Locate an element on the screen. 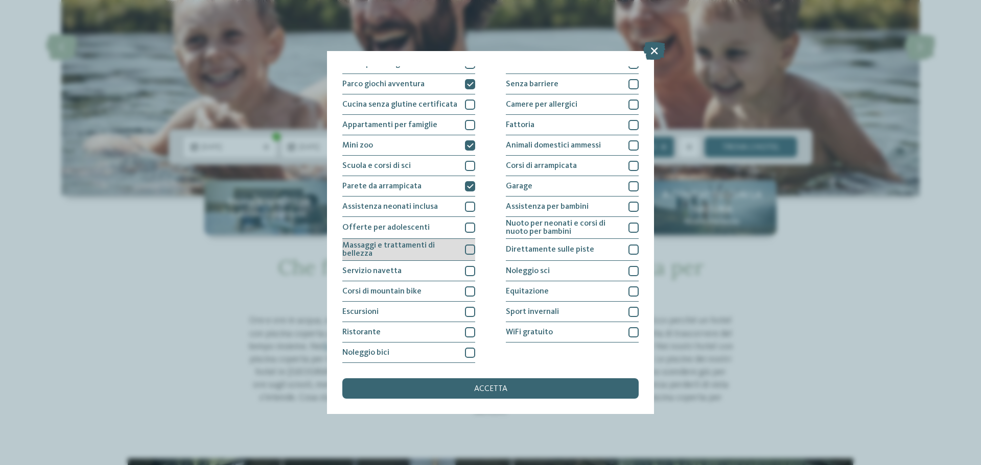  span: Offerte per adolescenti is located at coordinates (386, 228).